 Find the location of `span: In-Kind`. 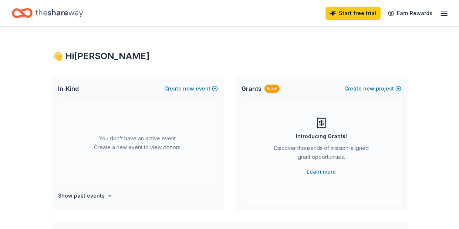

span: In-Kind is located at coordinates (68, 89).